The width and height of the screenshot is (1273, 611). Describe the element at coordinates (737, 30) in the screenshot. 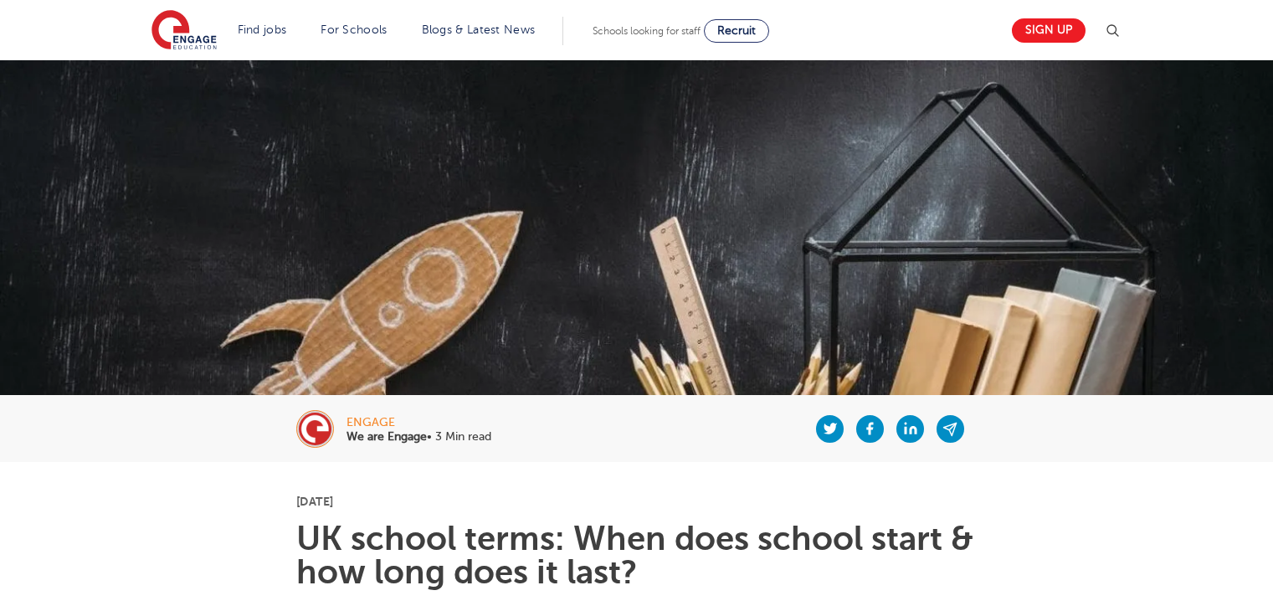

I see `span: Recruit` at that location.